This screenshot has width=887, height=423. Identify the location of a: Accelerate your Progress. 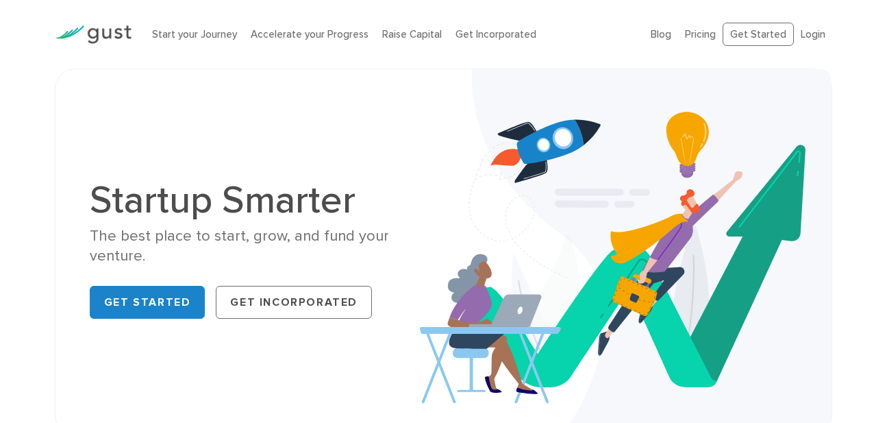
(310, 34).